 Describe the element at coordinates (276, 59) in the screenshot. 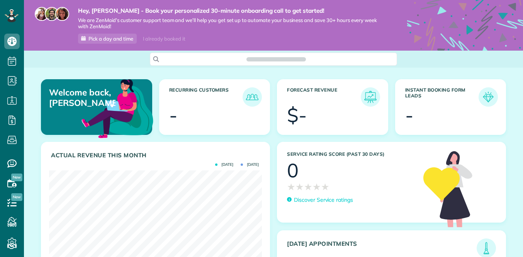

I see `span: Search ZenMaid…` at that location.